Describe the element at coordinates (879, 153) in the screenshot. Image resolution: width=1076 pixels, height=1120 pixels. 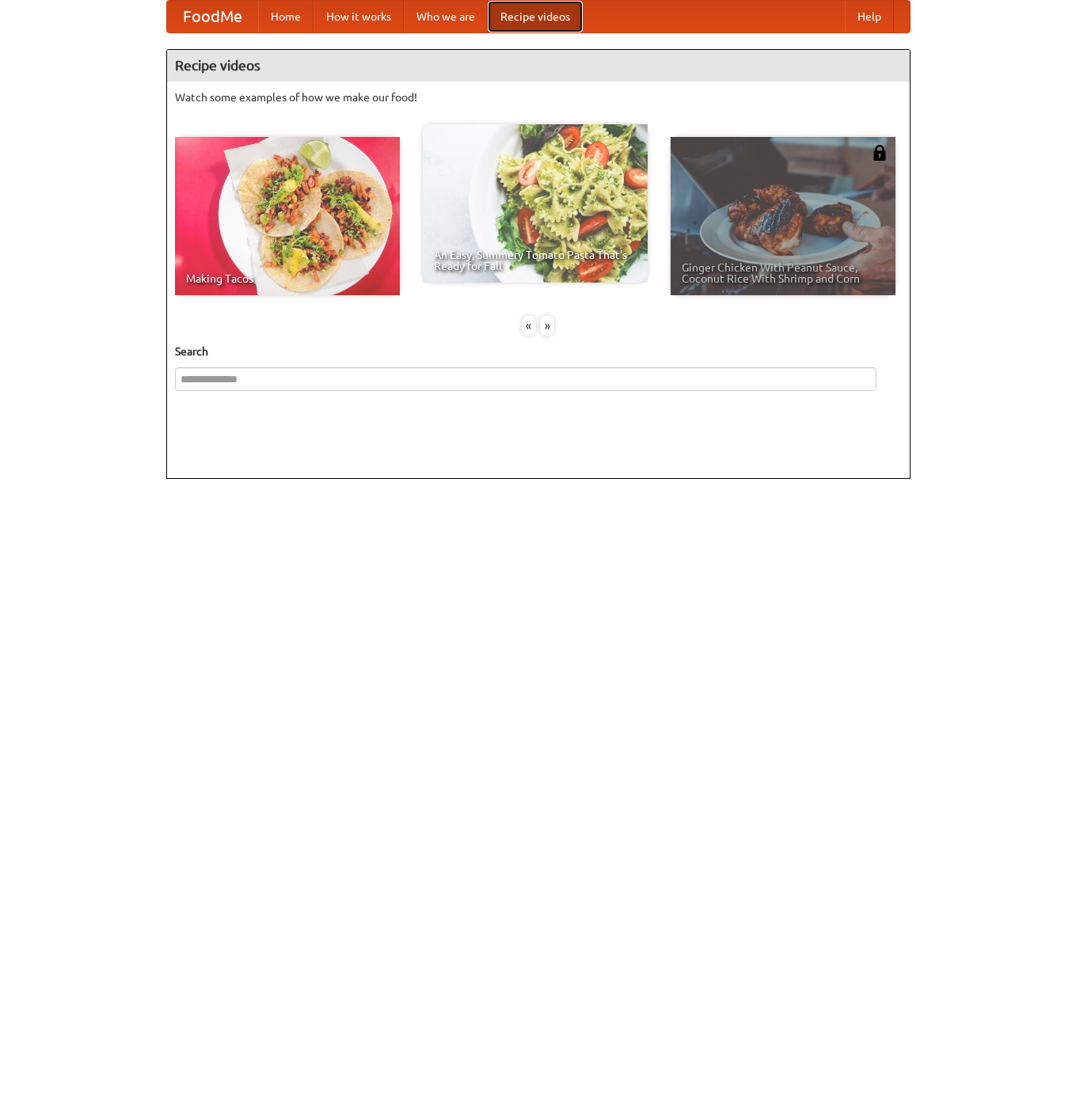
I see `img: 483408.png` at that location.